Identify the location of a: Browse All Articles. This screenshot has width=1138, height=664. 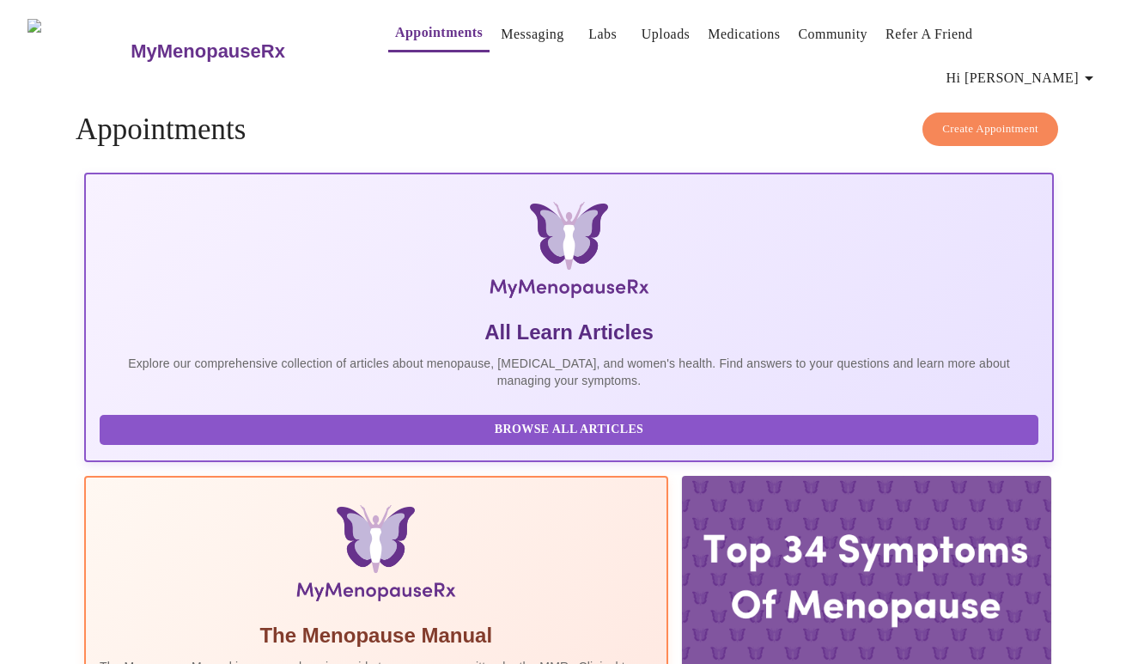
(571, 428).